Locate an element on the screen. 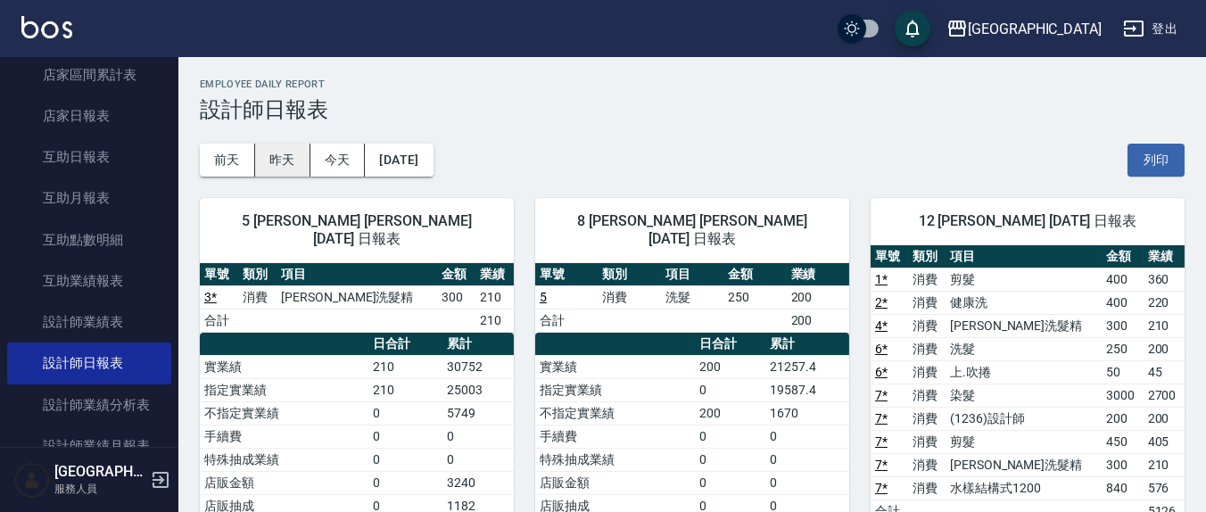 This screenshot has height=512, width=1206. h3: 設計師日報表 is located at coordinates (692, 110).